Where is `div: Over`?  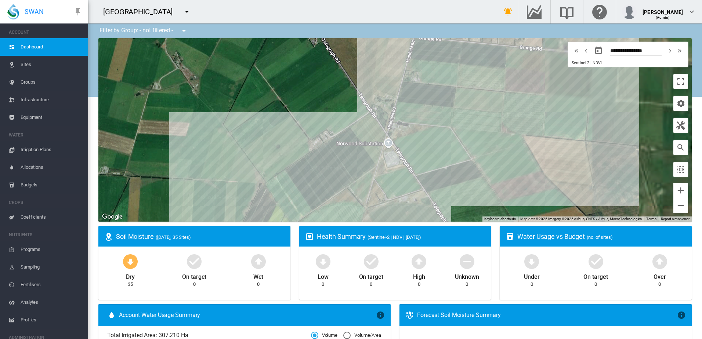
div: Over is located at coordinates (659, 276).